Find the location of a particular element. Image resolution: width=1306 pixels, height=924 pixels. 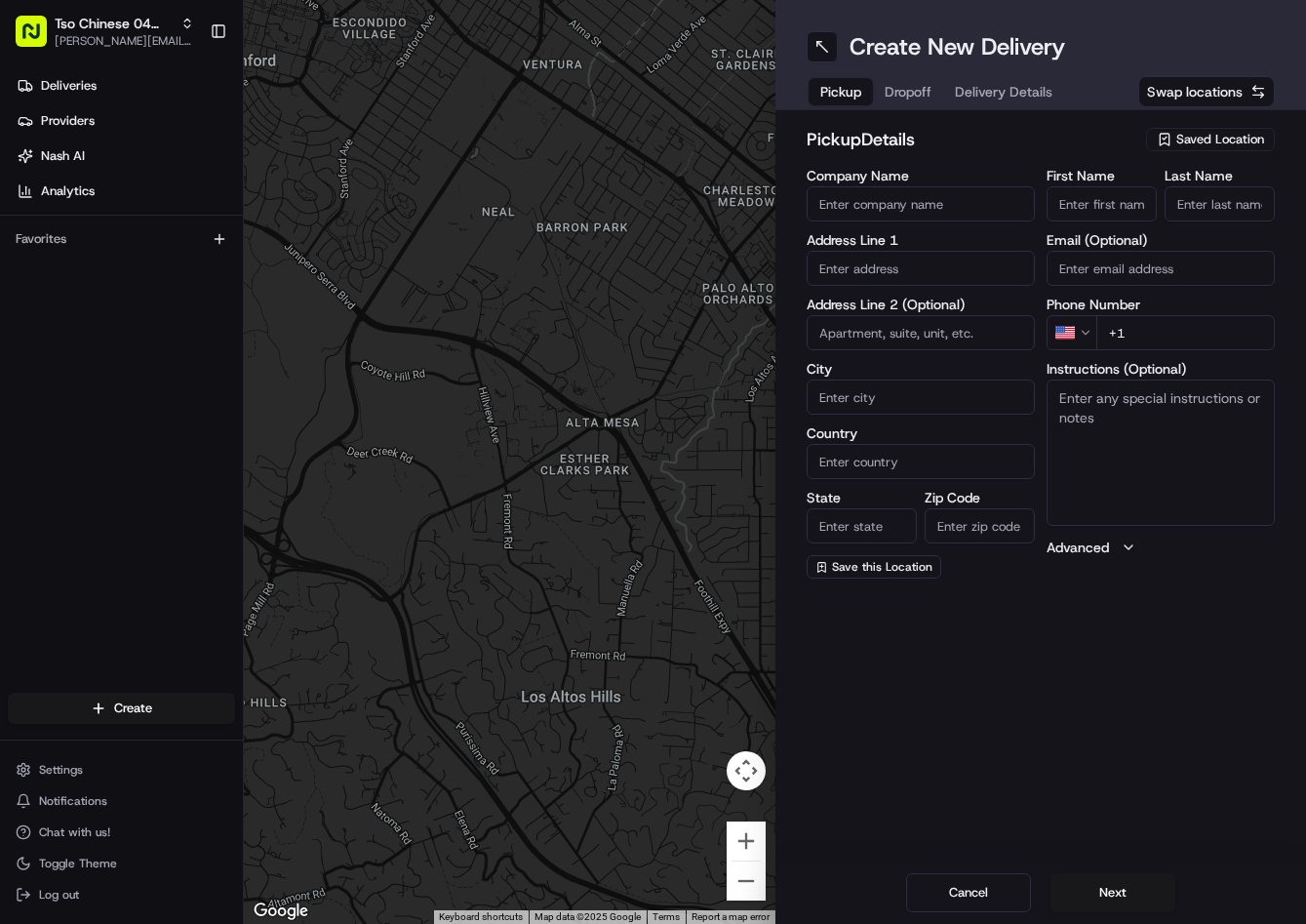

span: Create is located at coordinates (132, 709).